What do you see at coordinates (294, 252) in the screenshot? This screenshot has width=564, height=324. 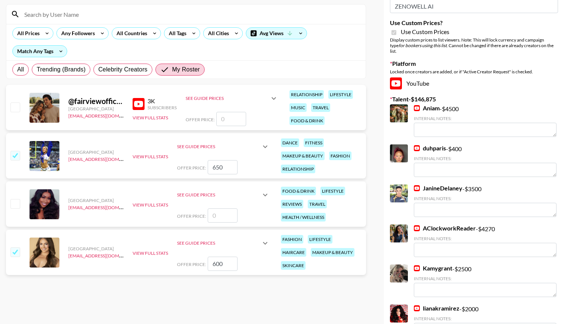 I see `div: haircare` at bounding box center [294, 252].